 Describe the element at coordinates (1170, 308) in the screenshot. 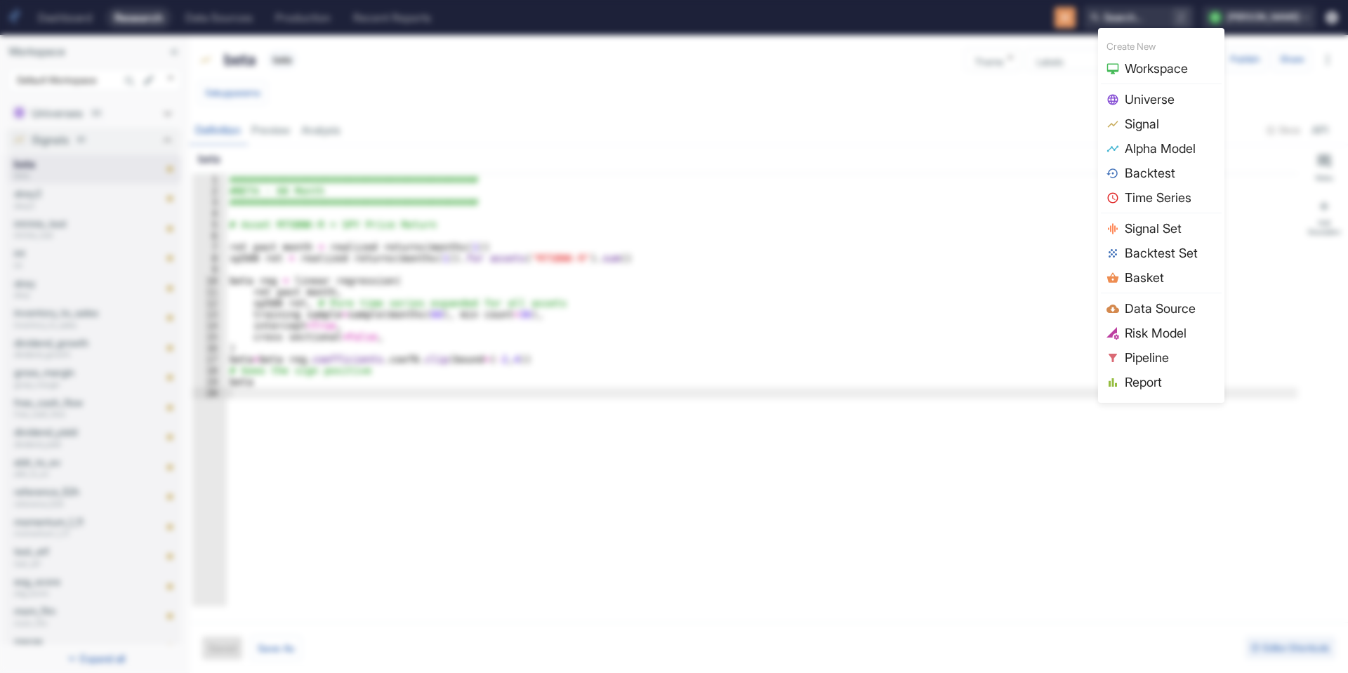

I see `span: Data Source` at that location.